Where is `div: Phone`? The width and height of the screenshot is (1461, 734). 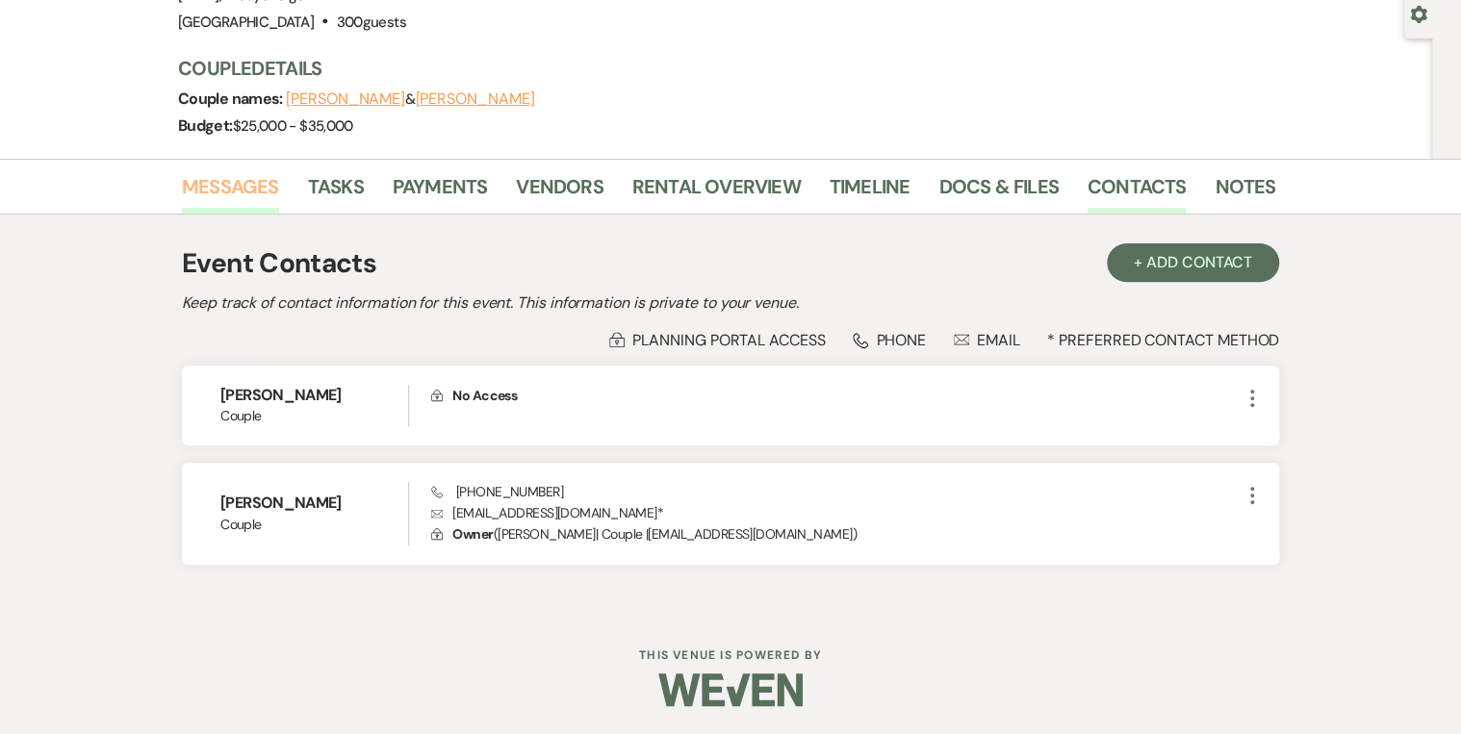 div: Phone is located at coordinates (889, 340).